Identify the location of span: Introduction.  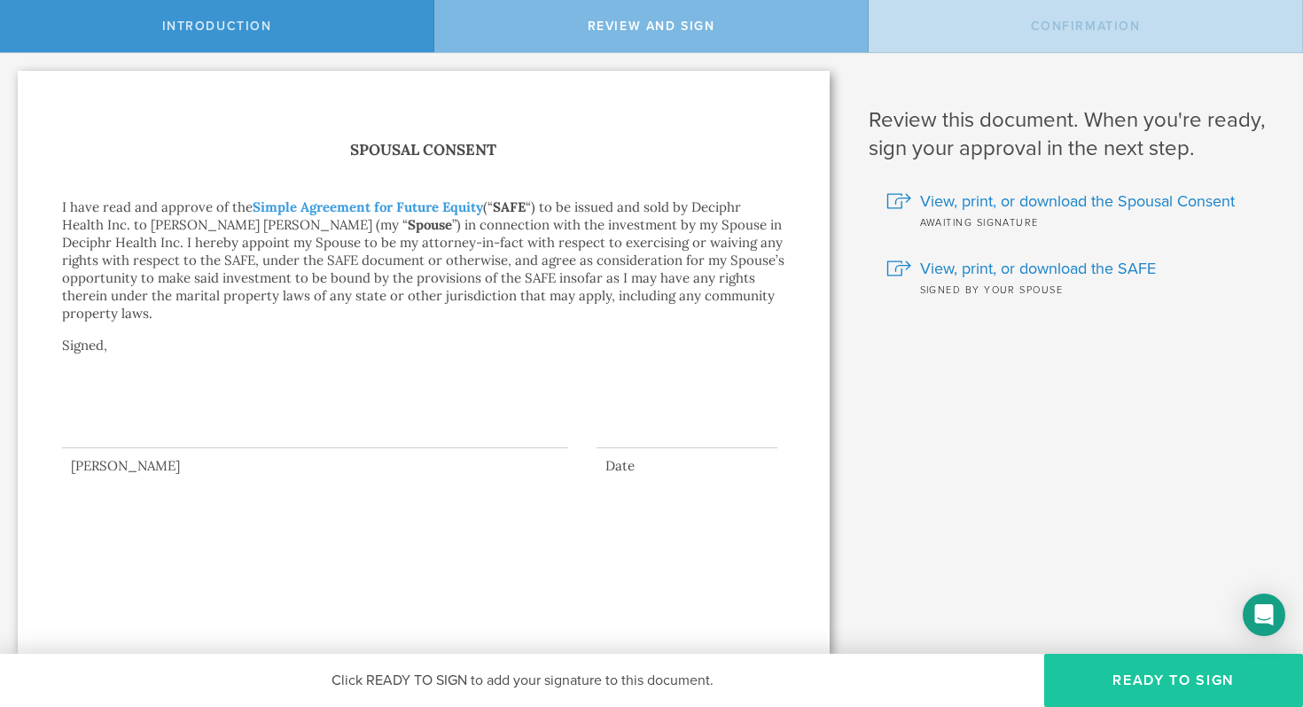
(217, 26).